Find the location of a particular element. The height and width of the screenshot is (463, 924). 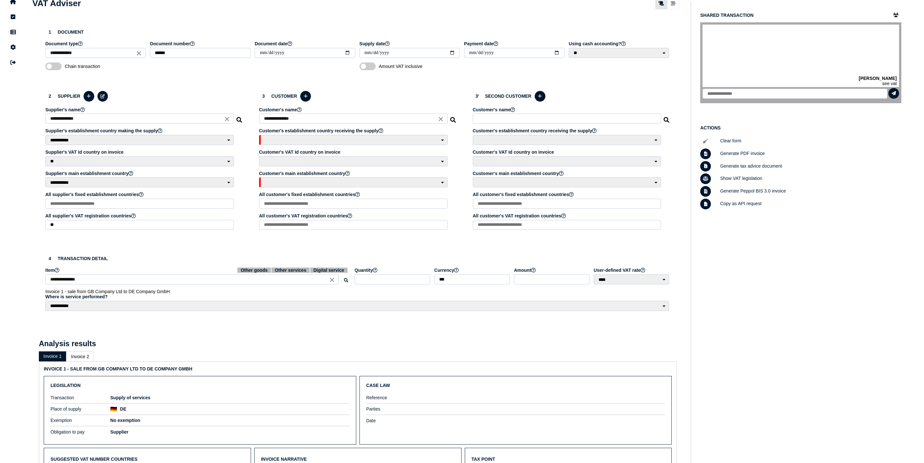

span: Chain transaction is located at coordinates (99, 66).